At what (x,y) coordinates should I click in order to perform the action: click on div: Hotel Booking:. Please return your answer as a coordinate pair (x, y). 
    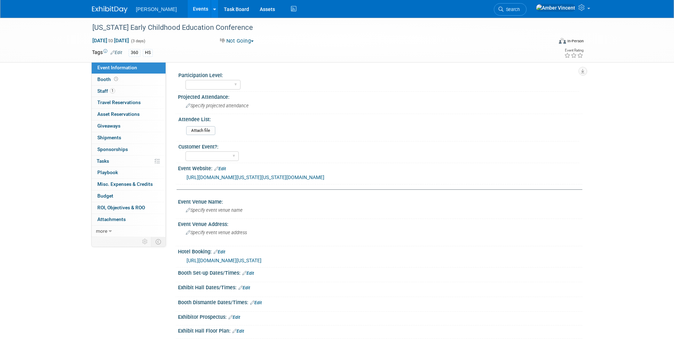
    Looking at the image, I should click on (380, 251).